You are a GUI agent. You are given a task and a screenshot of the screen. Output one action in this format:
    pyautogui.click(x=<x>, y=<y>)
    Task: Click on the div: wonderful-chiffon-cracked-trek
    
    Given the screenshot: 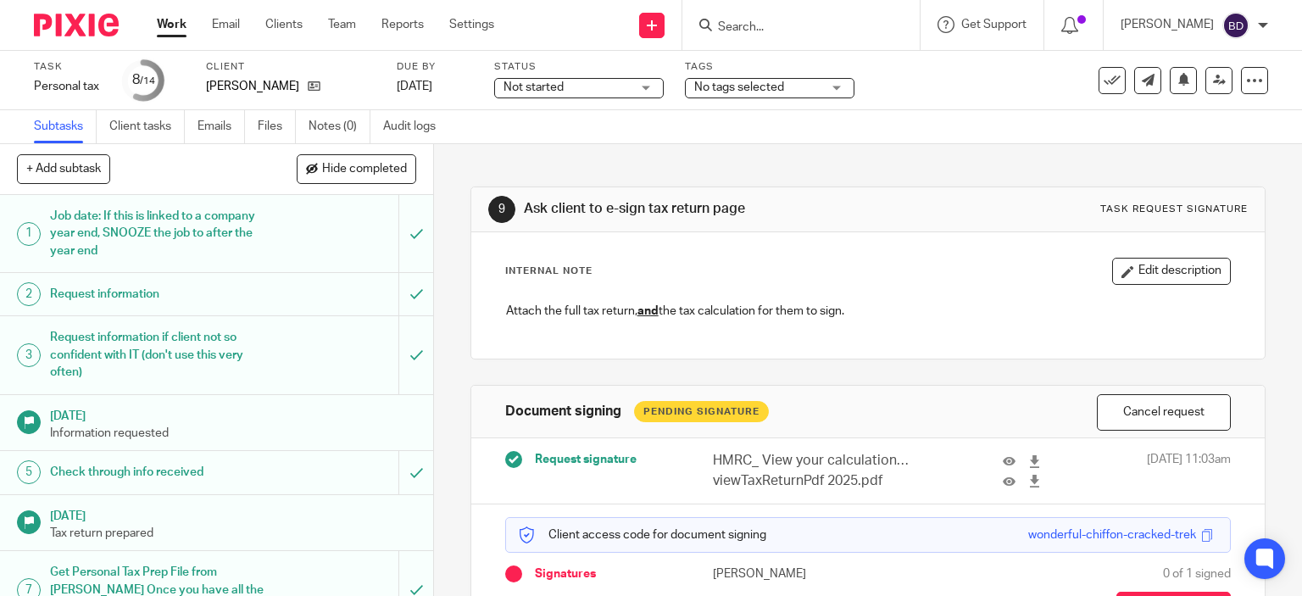 What is the action you would take?
    pyautogui.click(x=1112, y=535)
    